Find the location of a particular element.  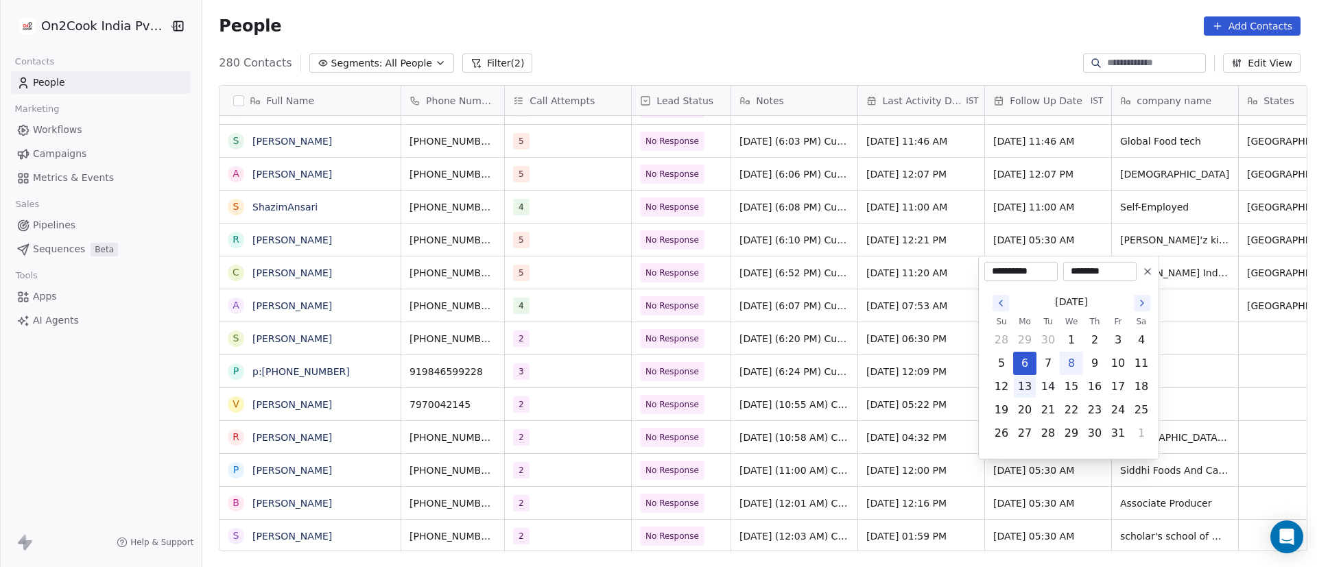

button: Friday, October 24th, 2025 is located at coordinates (1118, 410).